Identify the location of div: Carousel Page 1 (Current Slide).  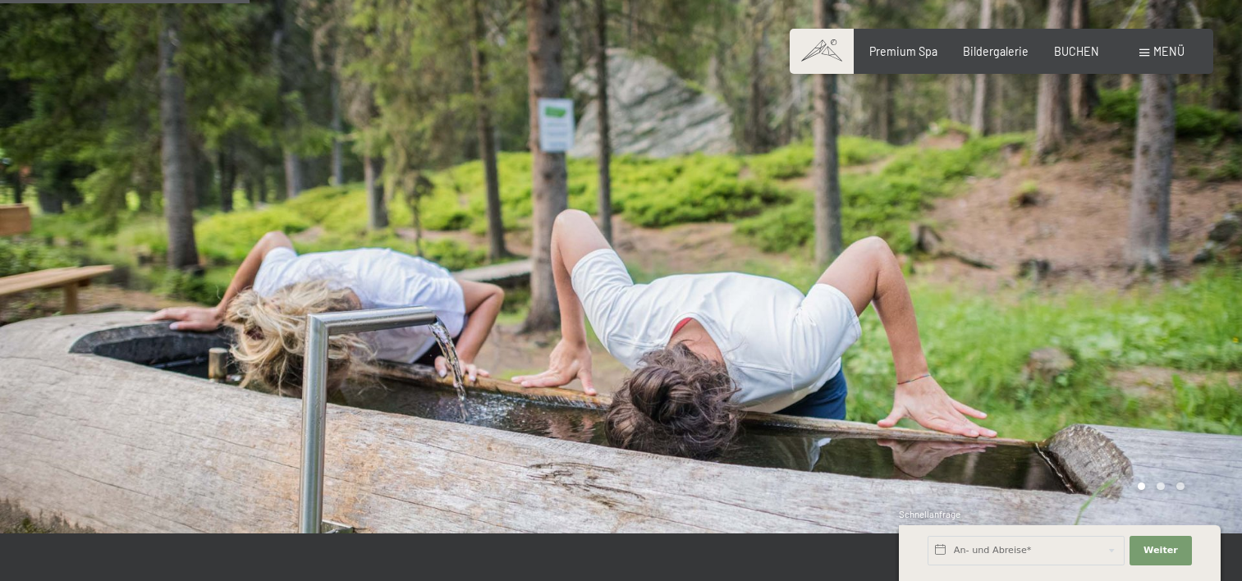
(1142, 487).